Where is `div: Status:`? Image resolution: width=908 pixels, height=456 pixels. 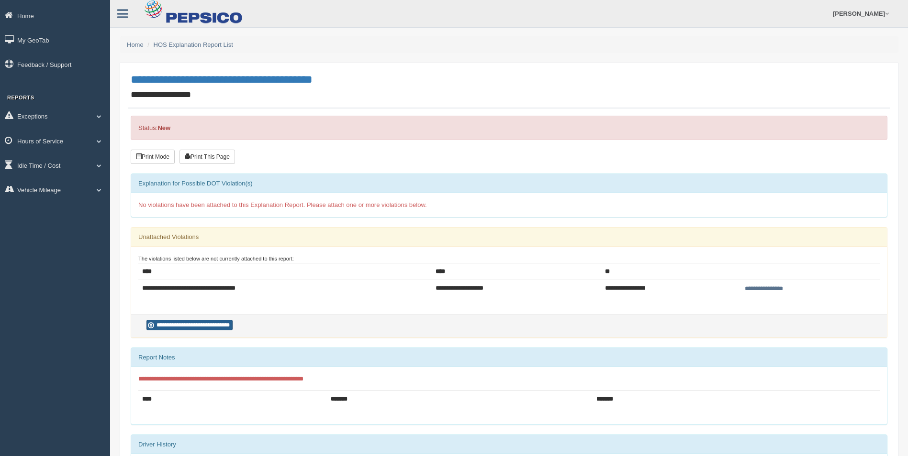
div: Status: is located at coordinates (509, 128).